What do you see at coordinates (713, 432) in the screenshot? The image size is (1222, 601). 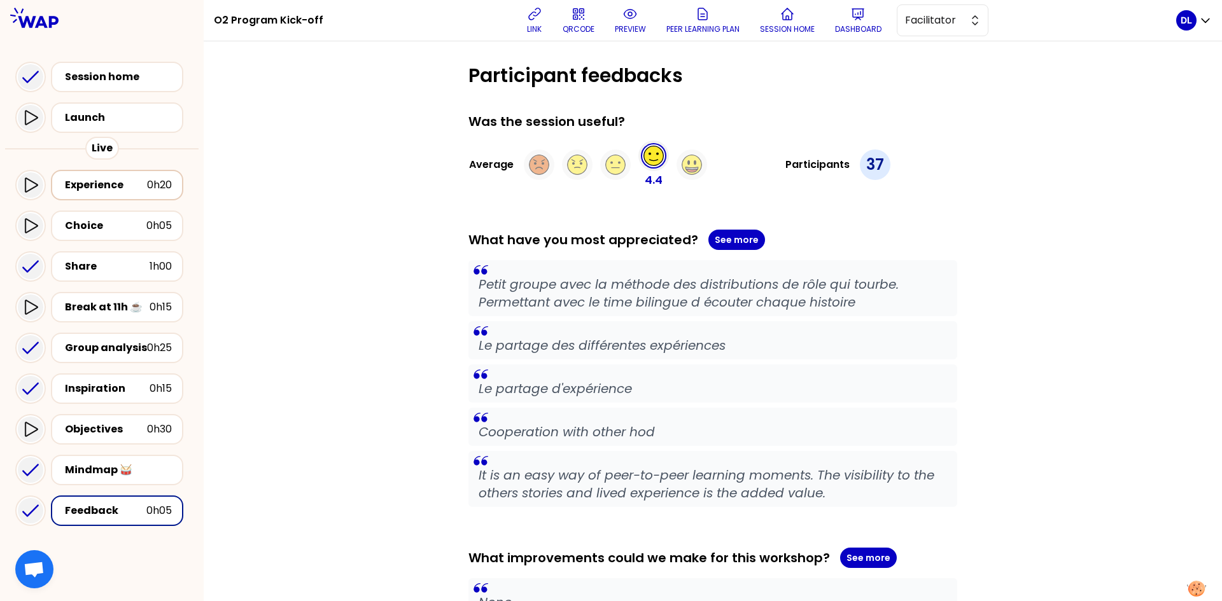 I see `p: Cooperation with other hod` at bounding box center [713, 432].